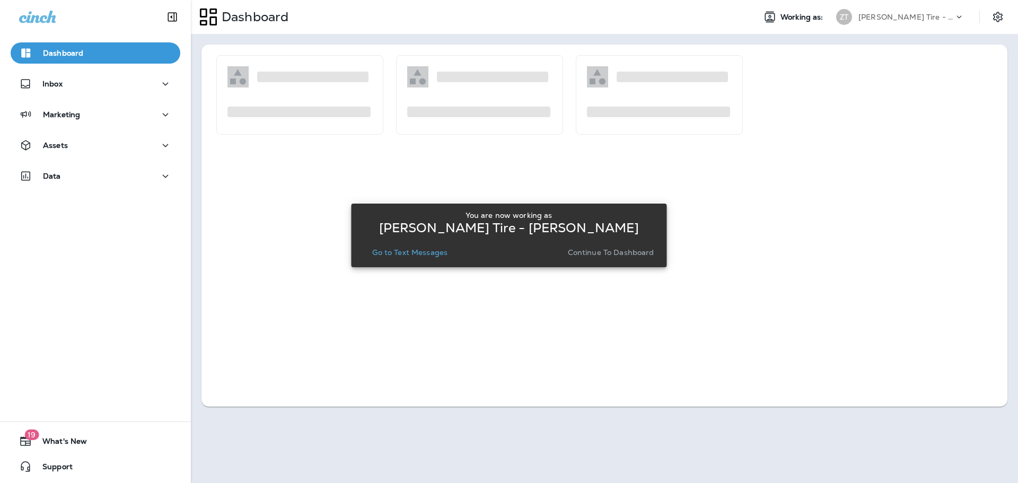  Describe the element at coordinates (53, 84) in the screenshot. I see `p: Inbox` at that location.